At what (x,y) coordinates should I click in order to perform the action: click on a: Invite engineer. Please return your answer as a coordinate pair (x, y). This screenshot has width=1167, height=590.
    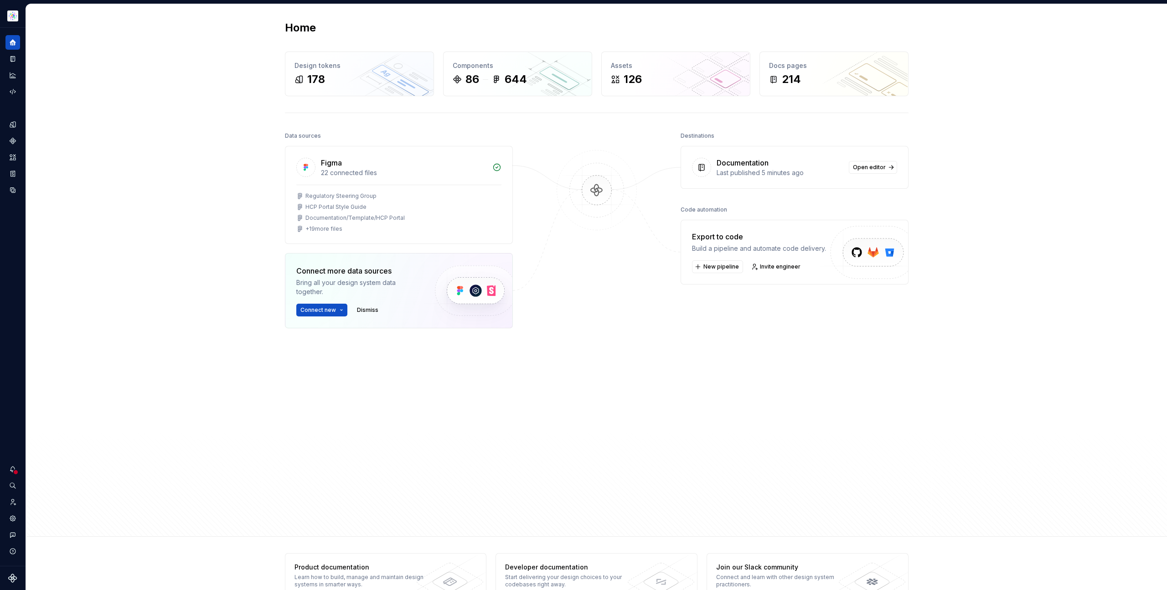
    Looking at the image, I should click on (776, 267).